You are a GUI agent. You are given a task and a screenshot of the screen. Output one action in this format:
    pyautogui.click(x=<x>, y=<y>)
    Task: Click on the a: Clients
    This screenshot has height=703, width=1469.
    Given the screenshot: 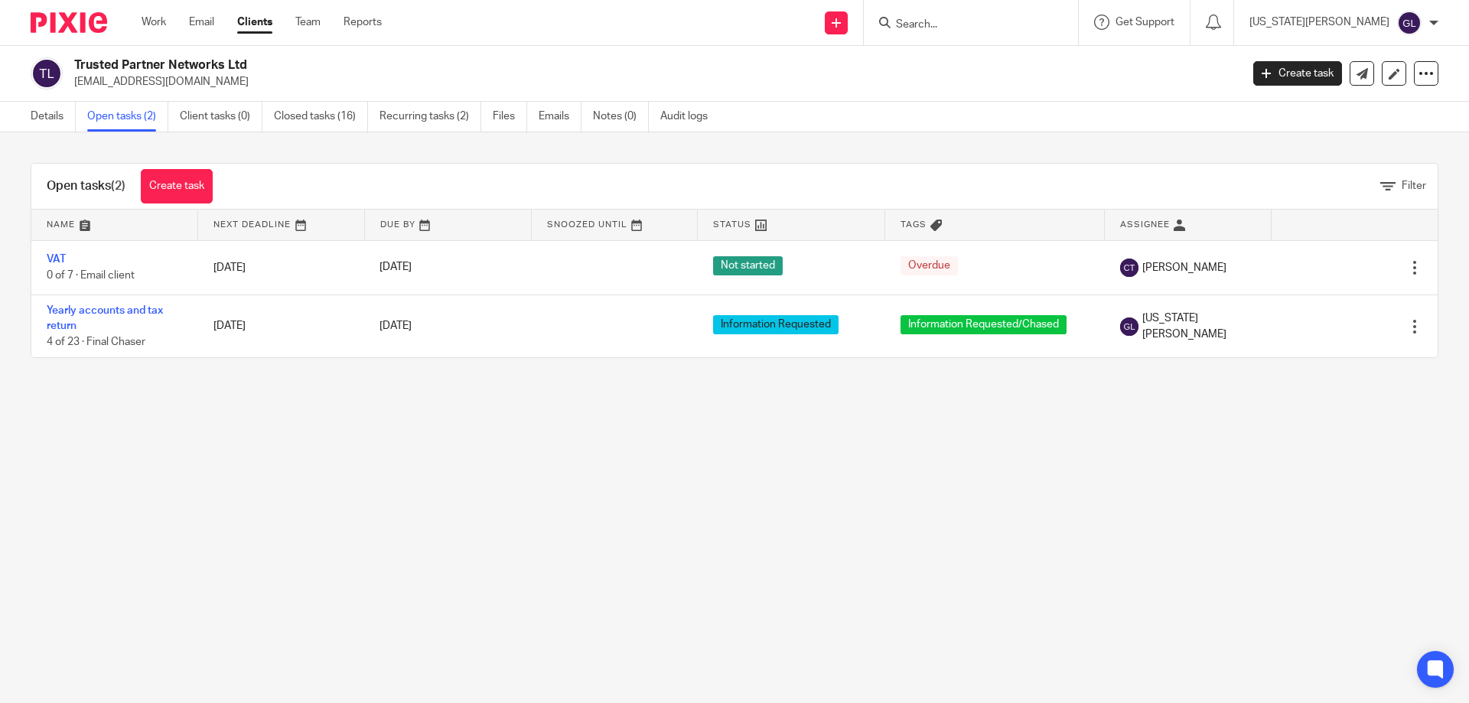 What is the action you would take?
    pyautogui.click(x=255, y=22)
    